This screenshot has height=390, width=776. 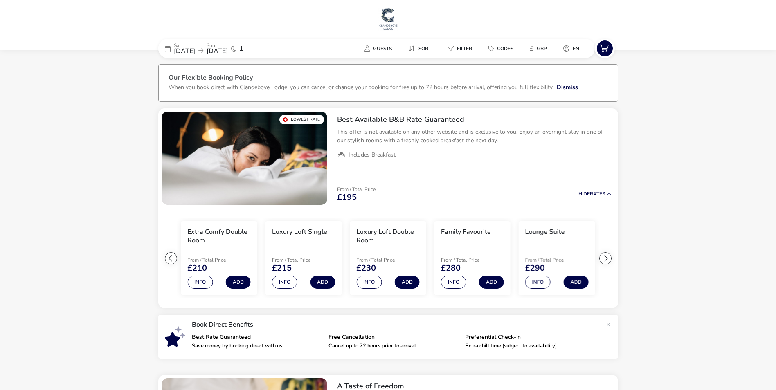 I want to click on h3: Extra Comfy Double Room, so click(x=219, y=237).